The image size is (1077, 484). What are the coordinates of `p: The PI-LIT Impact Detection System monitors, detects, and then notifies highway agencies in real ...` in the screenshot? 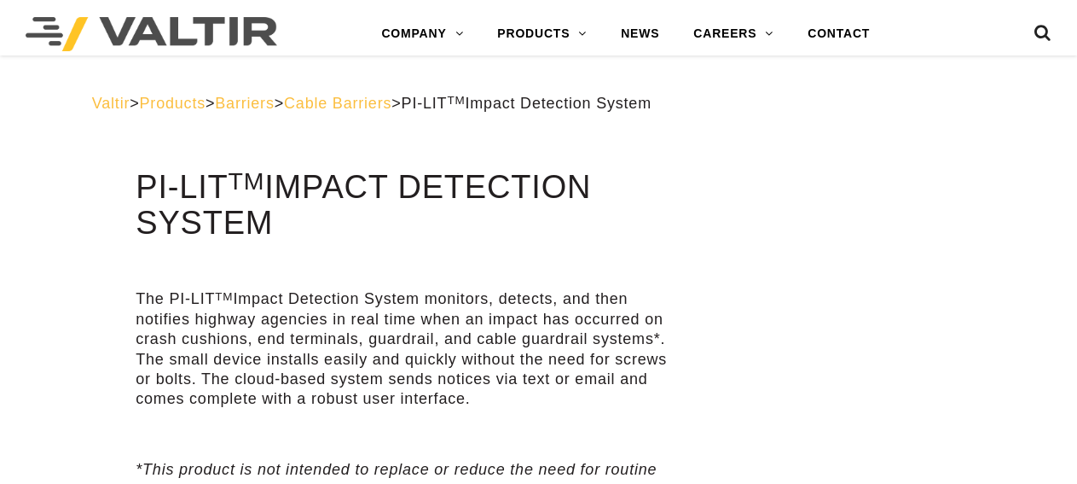 It's located at (403, 349).